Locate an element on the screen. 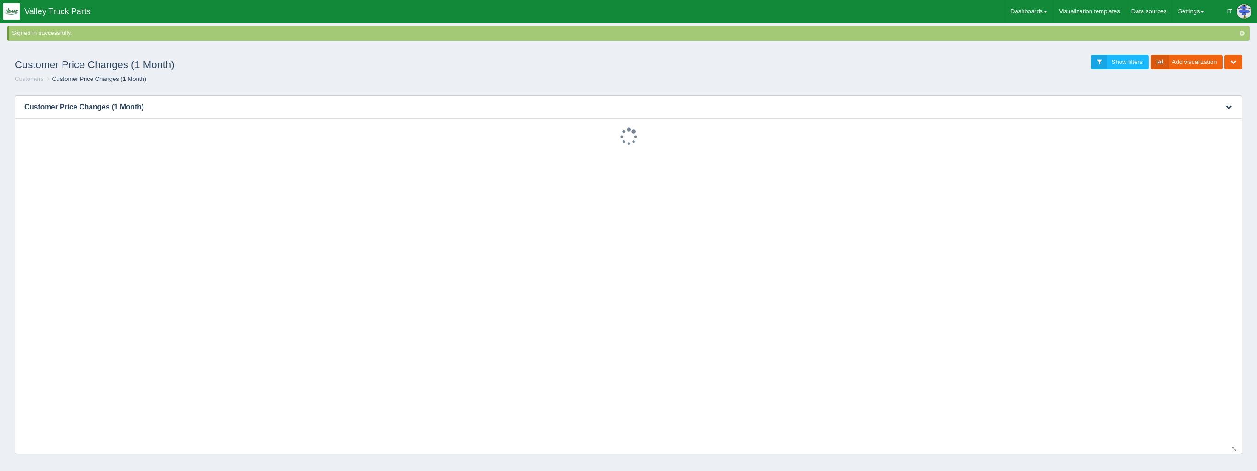 This screenshot has width=1257, height=471. img: Profile Picture is located at coordinates (1244, 11).